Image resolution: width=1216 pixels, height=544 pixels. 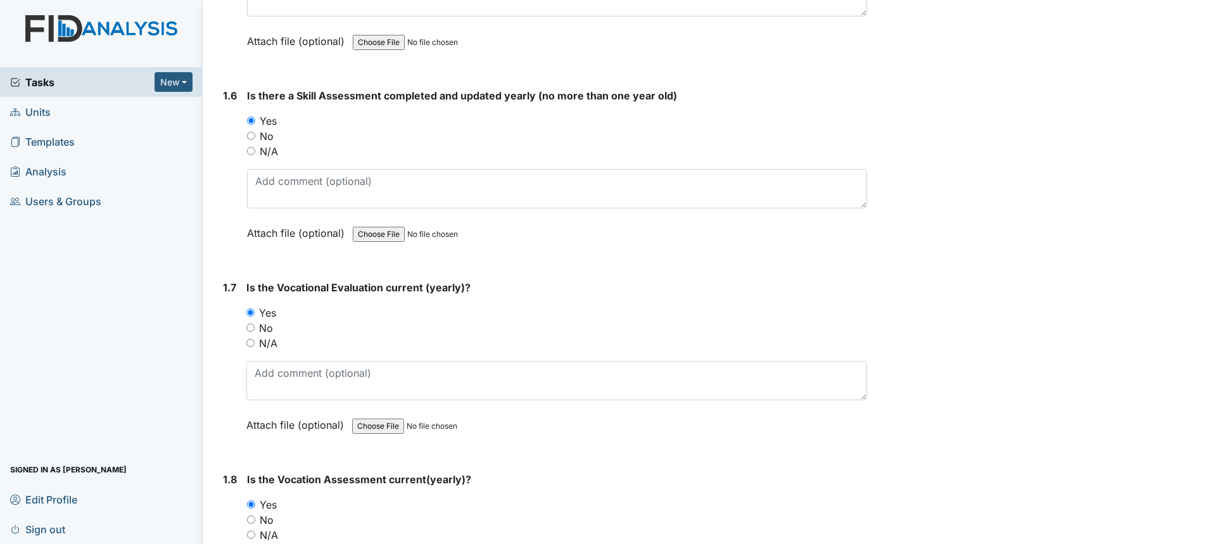 I want to click on span: Tasks, so click(x=82, y=82).